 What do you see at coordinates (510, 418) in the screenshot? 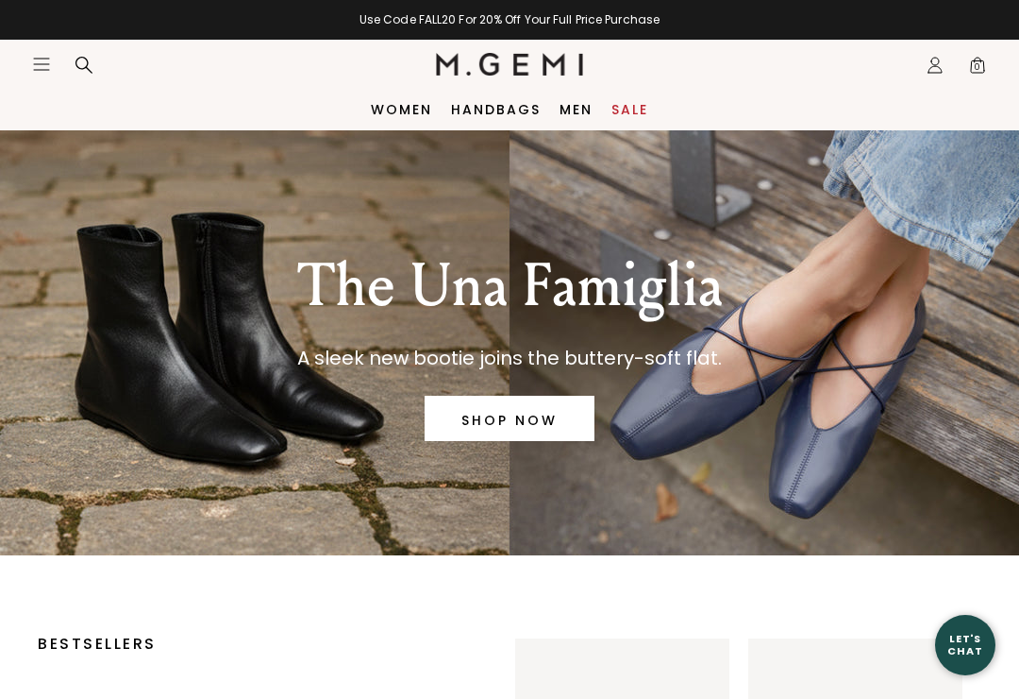
I see `a: SHOP NOW` at bounding box center [510, 418].